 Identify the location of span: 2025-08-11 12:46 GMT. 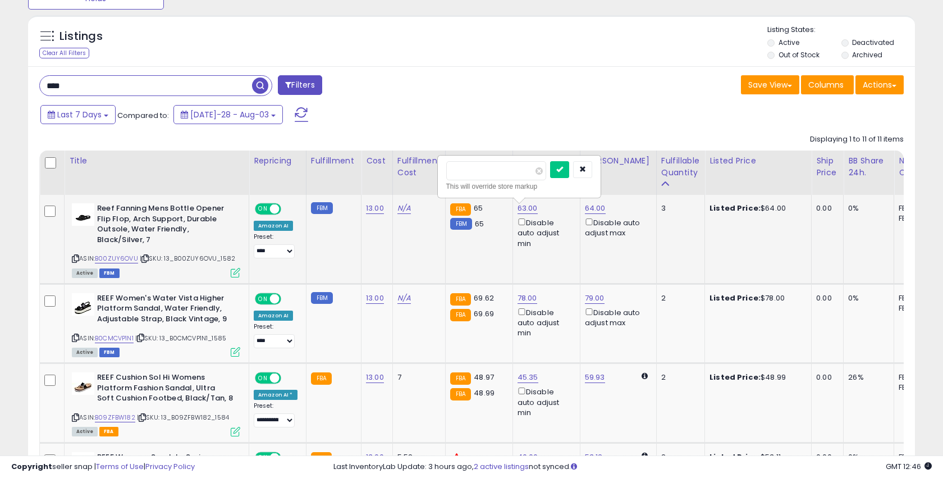
(908, 466).